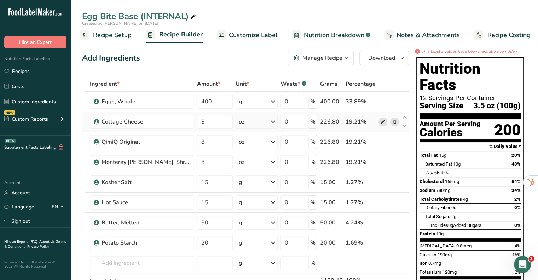  What do you see at coordinates (431, 272) in the screenshot?
I see `span: Potassium` at bounding box center [431, 272].